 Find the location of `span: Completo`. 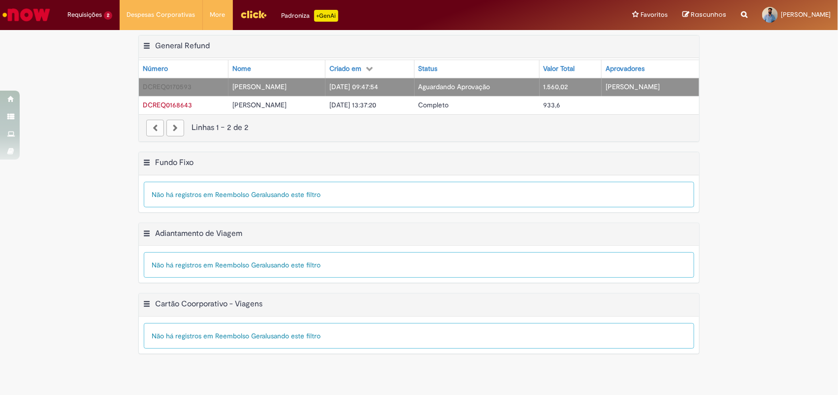

span: Completo is located at coordinates (434, 105).